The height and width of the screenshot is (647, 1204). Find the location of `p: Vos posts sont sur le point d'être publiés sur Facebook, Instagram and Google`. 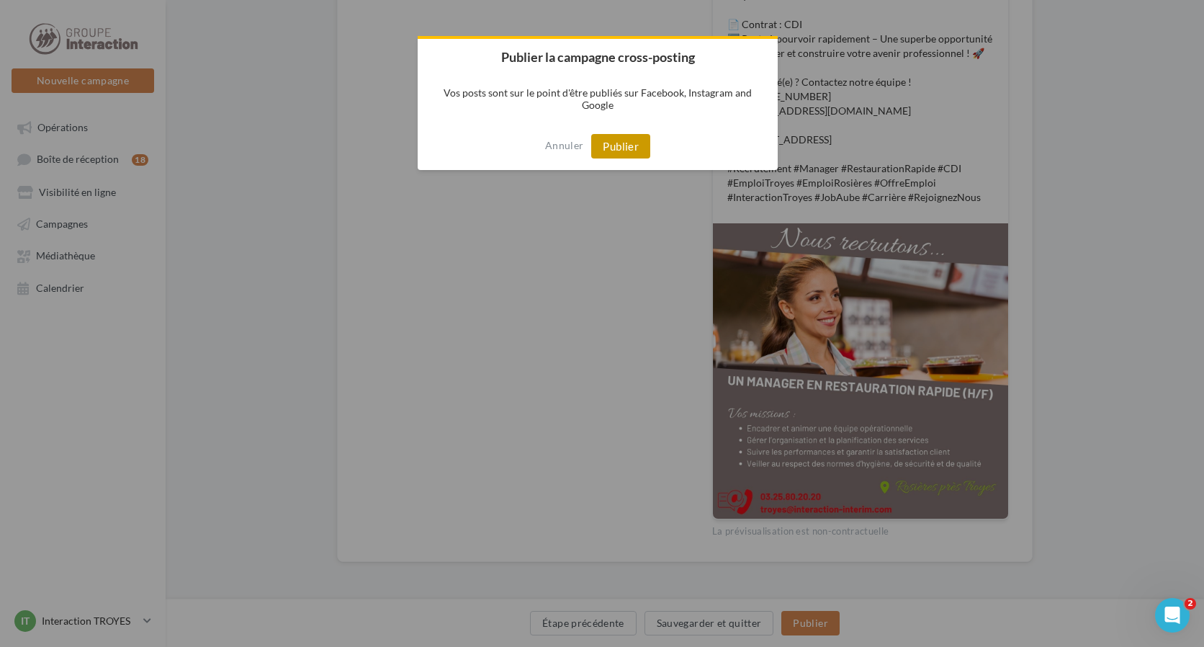

p: Vos posts sont sur le point d'être publiés sur Facebook, Instagram and Google is located at coordinates (598, 99).